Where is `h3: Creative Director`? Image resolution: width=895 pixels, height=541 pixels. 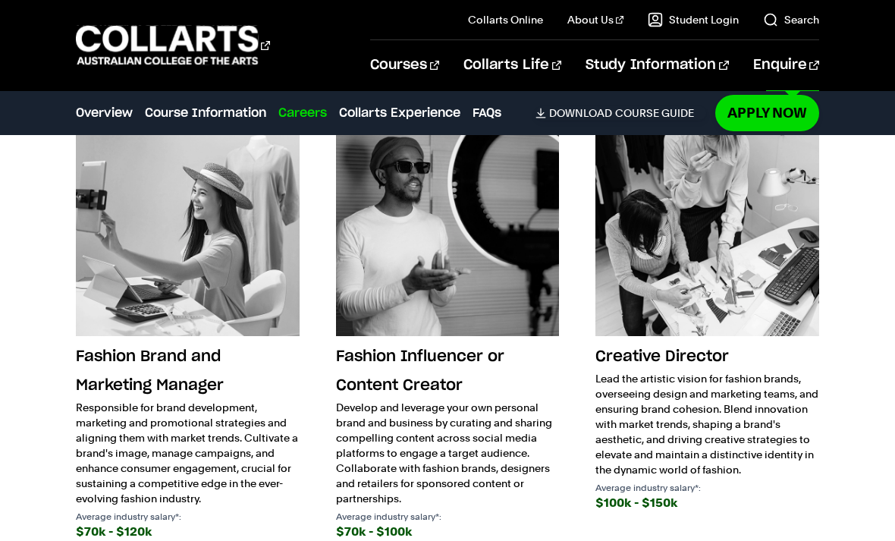 h3: Creative Director is located at coordinates (707, 357).